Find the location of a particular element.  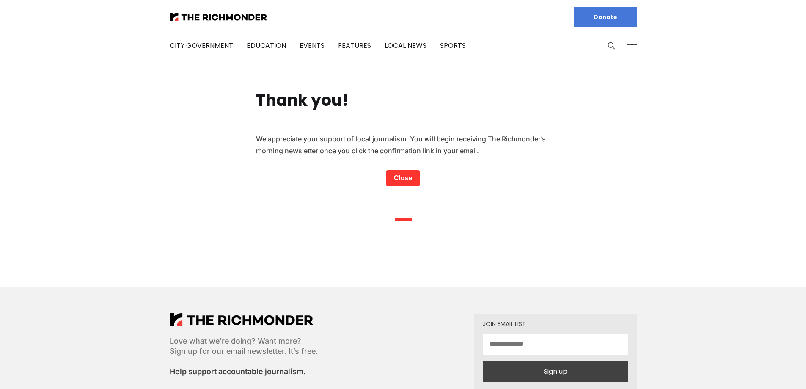

a: Education is located at coordinates (266, 45).